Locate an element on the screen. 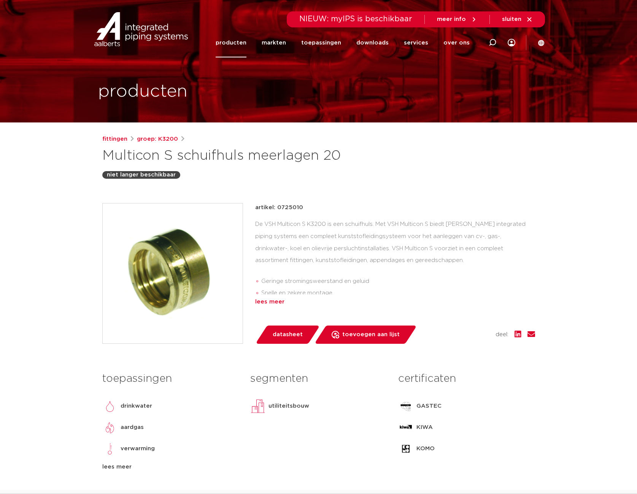 Image resolution: width=637 pixels, height=494 pixels. span: meer info is located at coordinates (451, 19).